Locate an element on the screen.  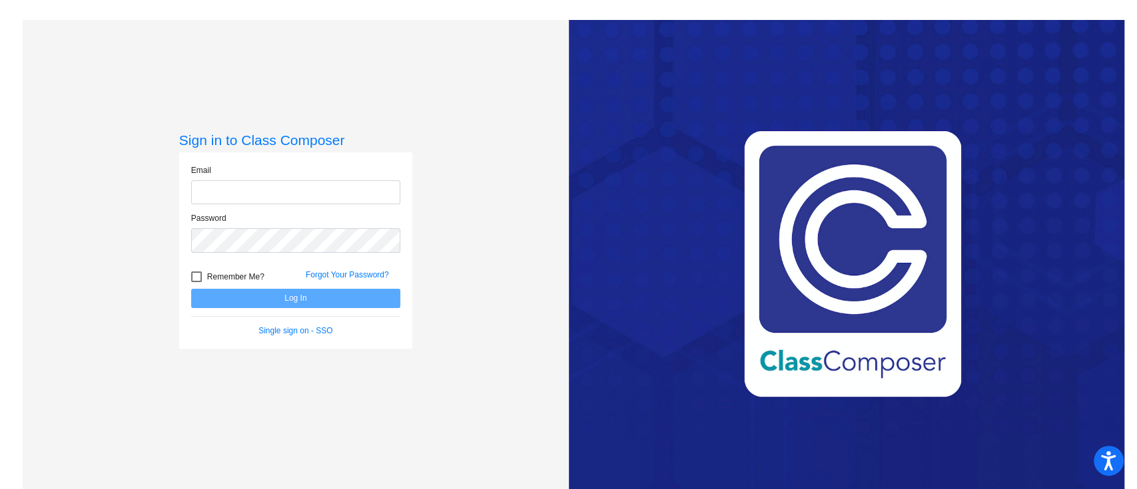
h3: Sign in to Class Composer is located at coordinates (296, 140).